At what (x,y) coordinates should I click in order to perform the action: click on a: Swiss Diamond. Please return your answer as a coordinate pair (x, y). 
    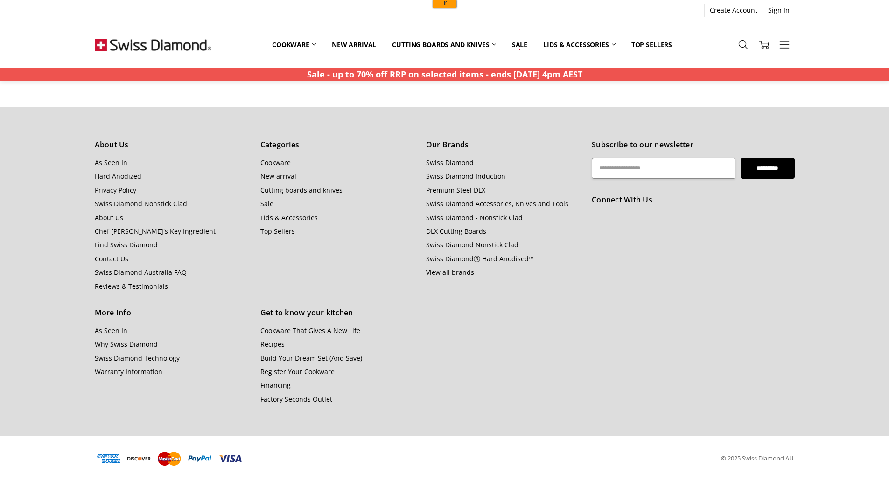
    Looking at the image, I should click on (450, 162).